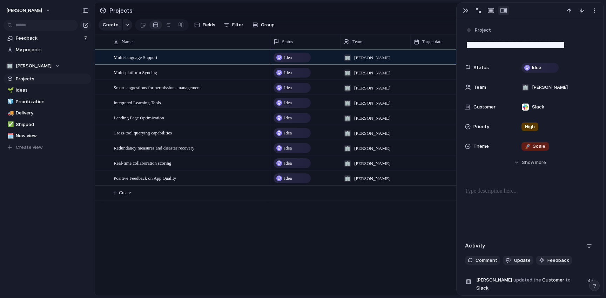 This screenshot has width=606, height=298. What do you see at coordinates (518, 260) in the screenshot?
I see `button: Update` at bounding box center [518, 260].